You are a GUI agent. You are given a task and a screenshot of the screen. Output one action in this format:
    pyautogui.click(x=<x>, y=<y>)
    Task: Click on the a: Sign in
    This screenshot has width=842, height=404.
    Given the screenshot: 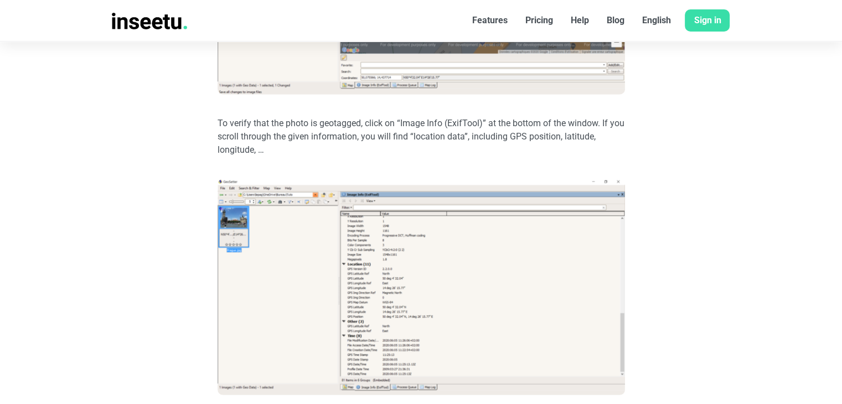 What is the action you would take?
    pyautogui.click(x=707, y=20)
    